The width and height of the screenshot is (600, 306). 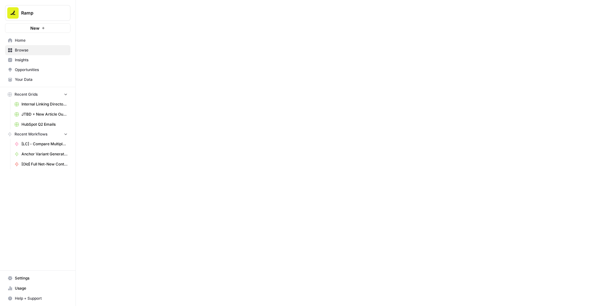 What do you see at coordinates (41, 298) in the screenshot?
I see `span: Help + Support` at bounding box center [41, 298].